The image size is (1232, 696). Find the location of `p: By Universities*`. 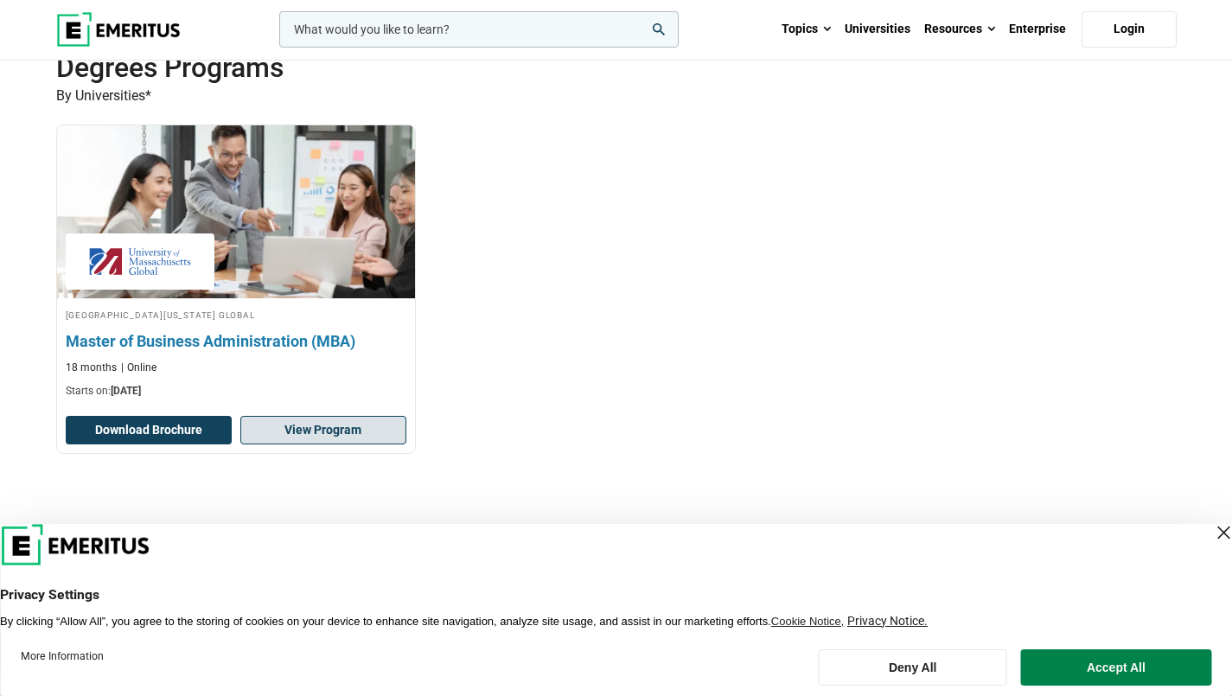

p: By Universities* is located at coordinates (616, 96).